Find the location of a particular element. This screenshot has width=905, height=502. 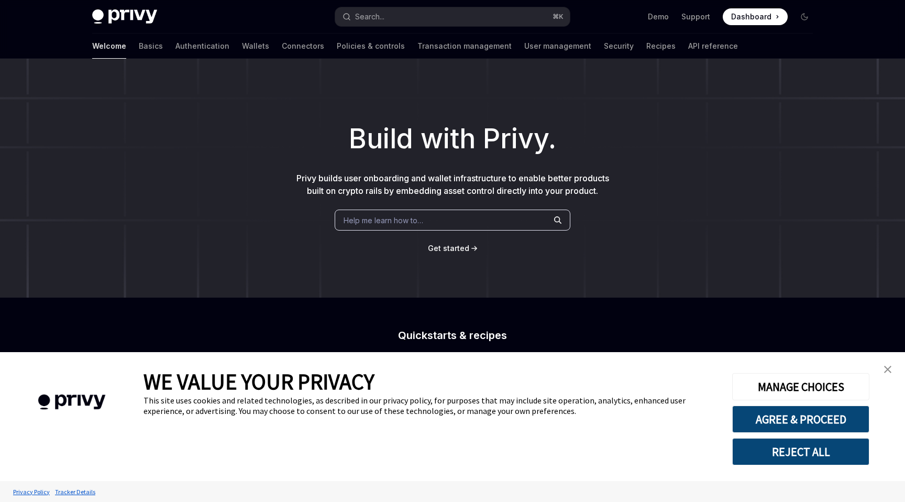

img: close banner is located at coordinates (888, 369).